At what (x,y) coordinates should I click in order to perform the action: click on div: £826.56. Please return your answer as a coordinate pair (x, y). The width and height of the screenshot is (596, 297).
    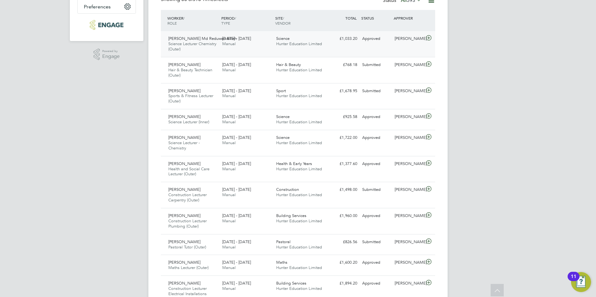
    Looking at the image, I should click on (343, 242).